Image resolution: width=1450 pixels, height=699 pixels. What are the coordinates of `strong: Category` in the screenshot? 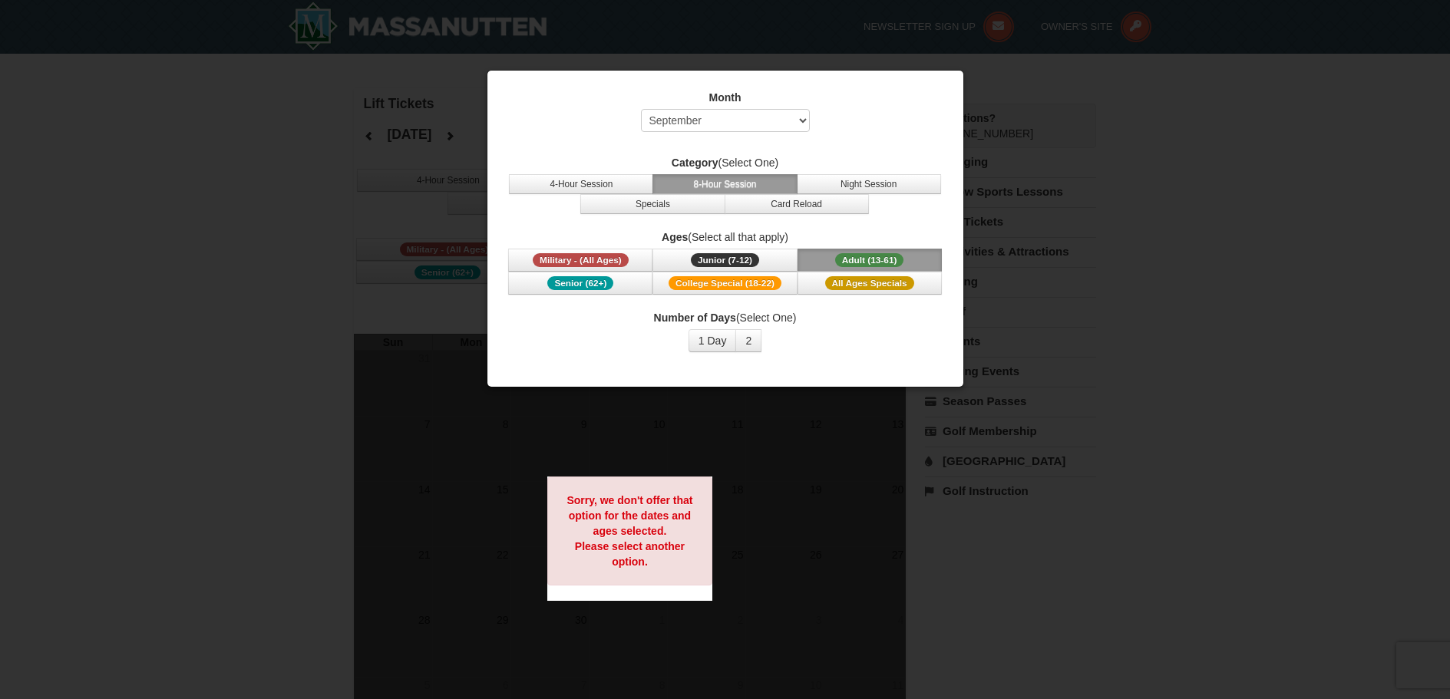 It's located at (695, 163).